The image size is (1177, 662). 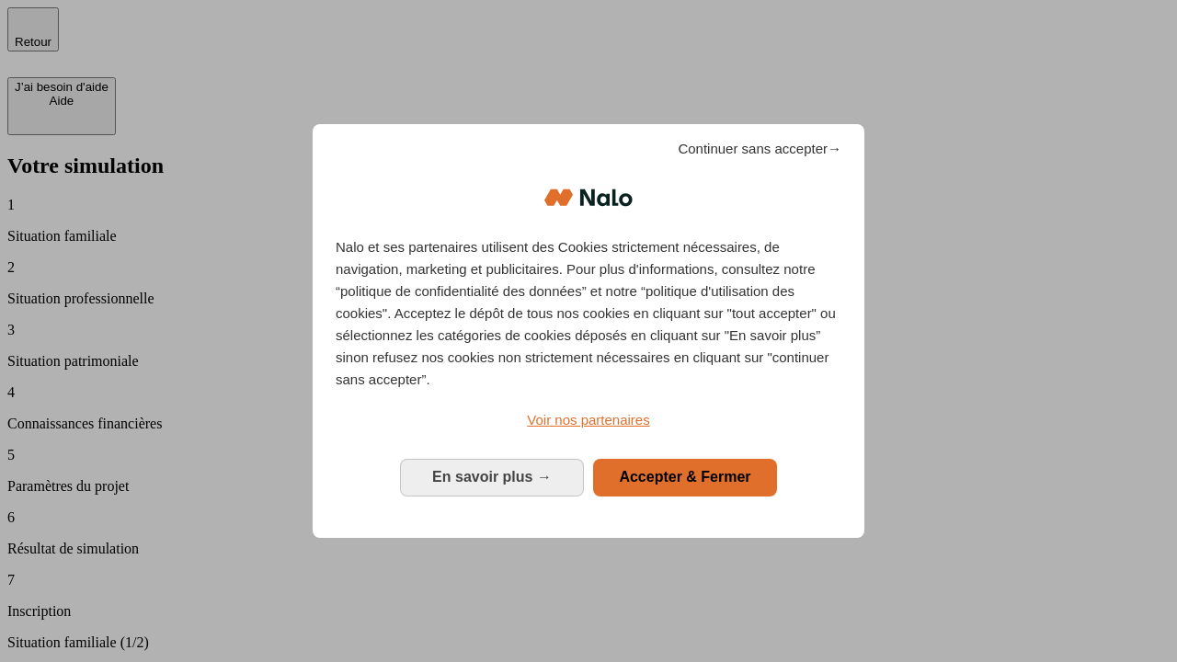 What do you see at coordinates (588, 420) in the screenshot?
I see `a: Voir nos partenaires` at bounding box center [588, 420].